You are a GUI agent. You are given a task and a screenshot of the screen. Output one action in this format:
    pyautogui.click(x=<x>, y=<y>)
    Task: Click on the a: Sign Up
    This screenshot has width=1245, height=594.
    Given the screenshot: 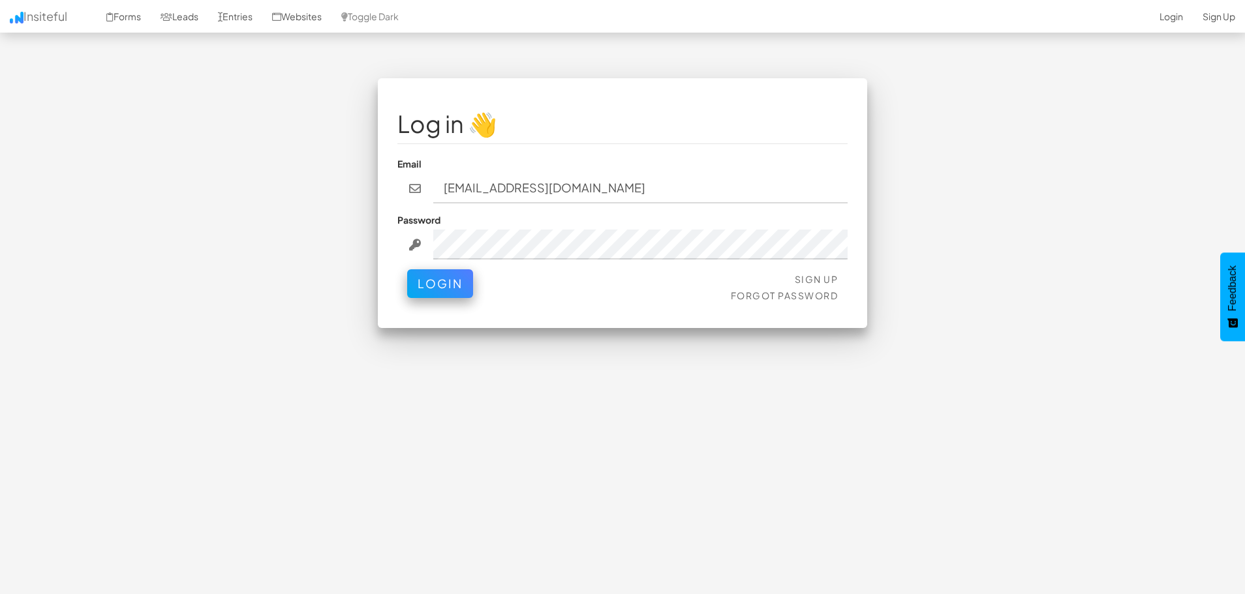 What is the action you would take?
    pyautogui.click(x=816, y=279)
    